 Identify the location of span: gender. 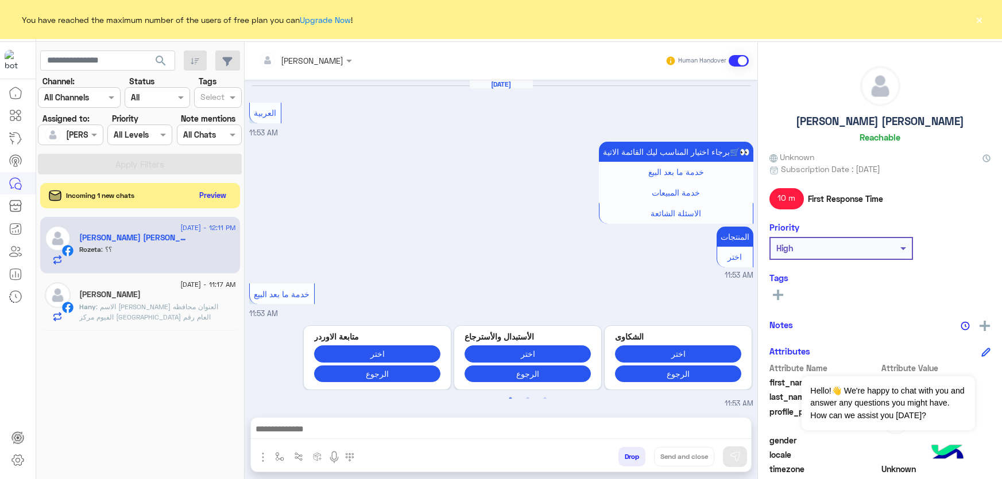
(824, 440).